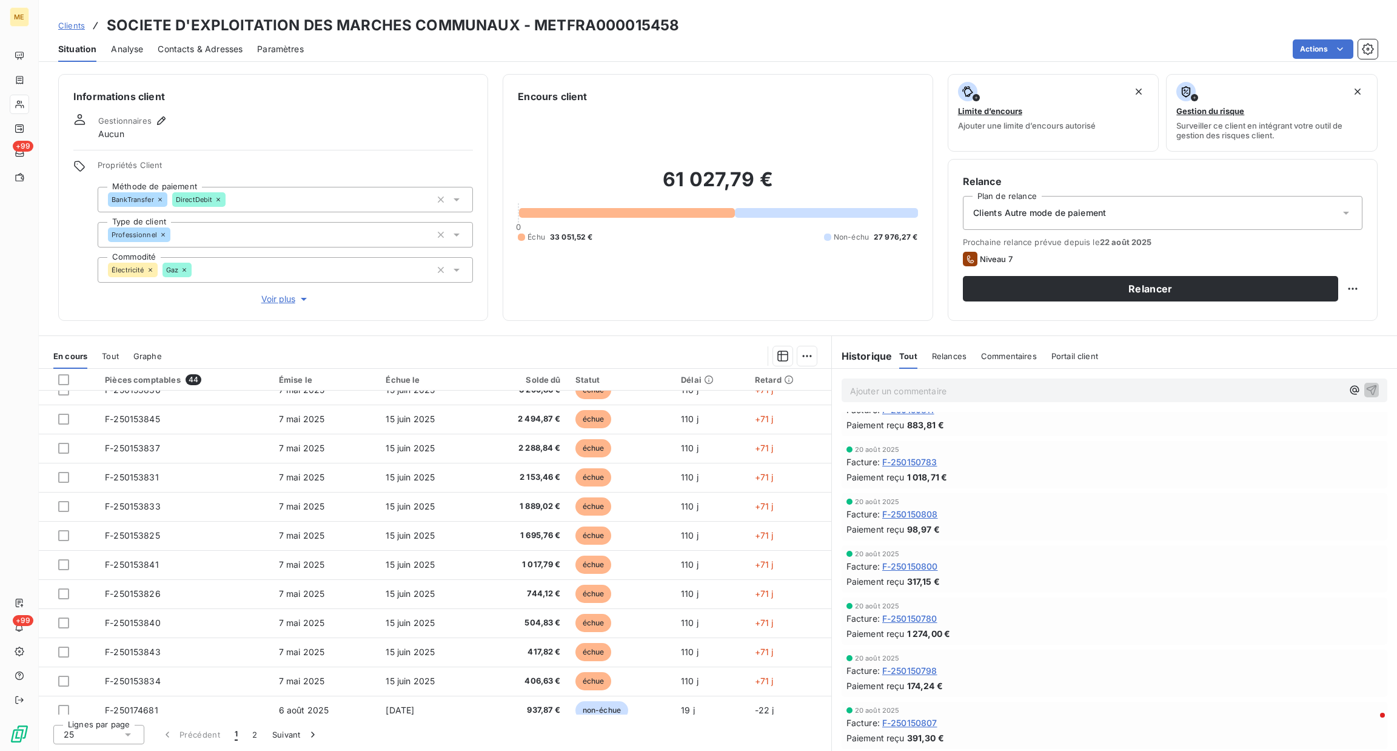  I want to click on div: Statut, so click(621, 380).